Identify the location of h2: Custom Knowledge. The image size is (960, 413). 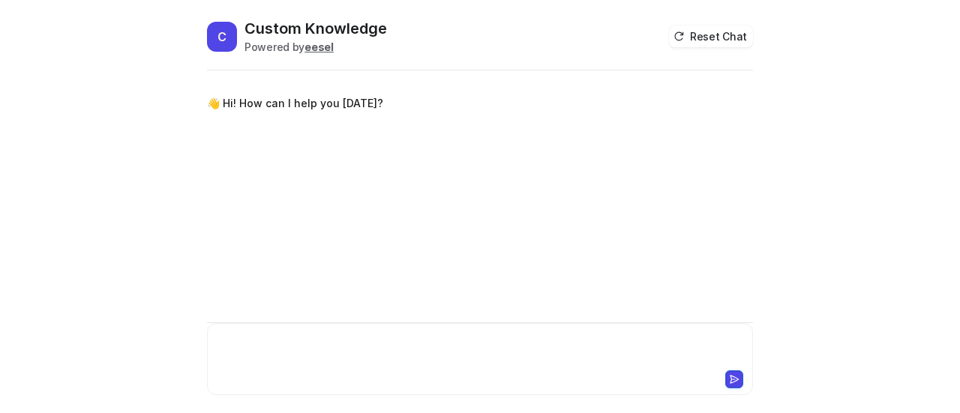
(316, 28).